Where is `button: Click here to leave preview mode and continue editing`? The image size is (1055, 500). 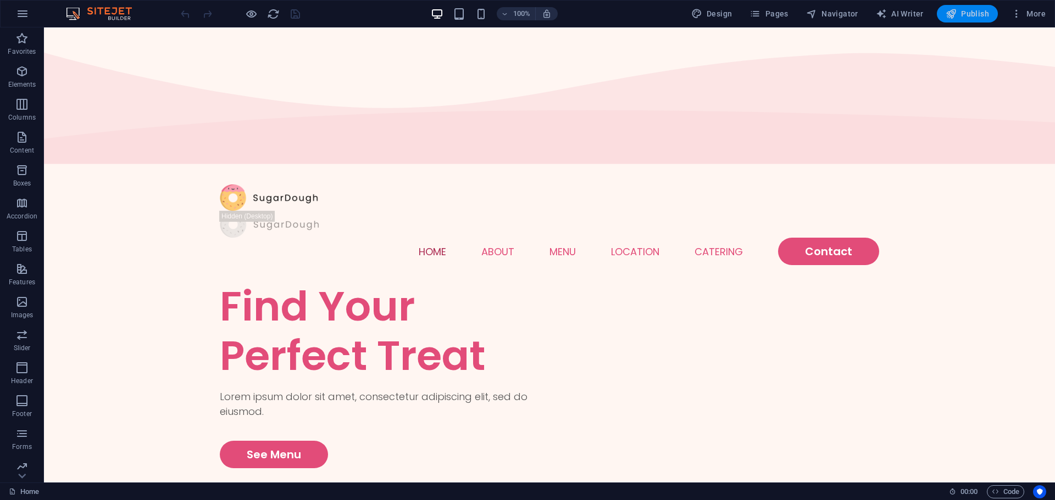 button: Click here to leave preview mode and continue editing is located at coordinates (251, 14).